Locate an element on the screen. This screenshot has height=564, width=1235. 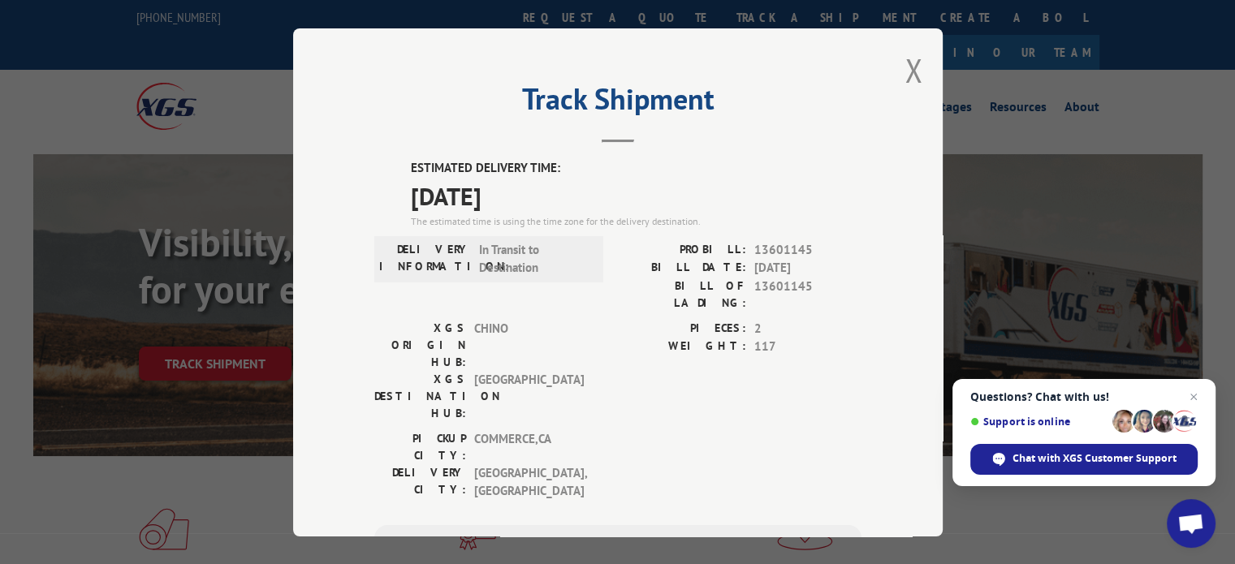
label: PICKUP CITY: is located at coordinates (420, 447).